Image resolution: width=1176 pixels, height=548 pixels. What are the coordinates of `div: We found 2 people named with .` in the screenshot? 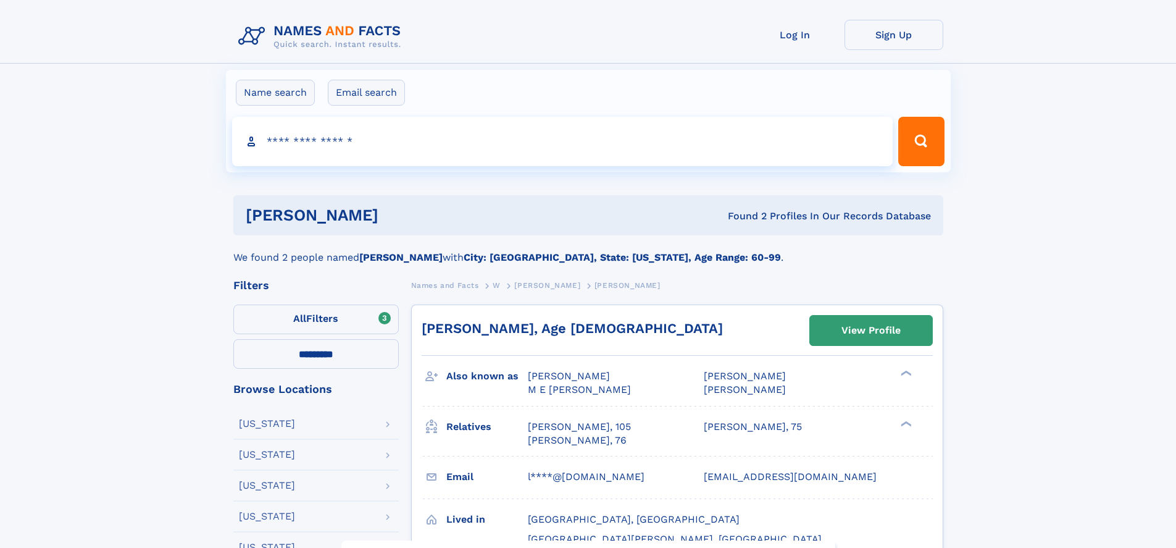 It's located at (588, 250).